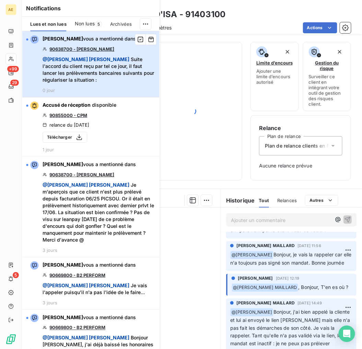 Image resolution: width=362 pixels, height=349 pixels. Describe the element at coordinates (67, 105) in the screenshot. I see `span: Accusé de réception` at that location.